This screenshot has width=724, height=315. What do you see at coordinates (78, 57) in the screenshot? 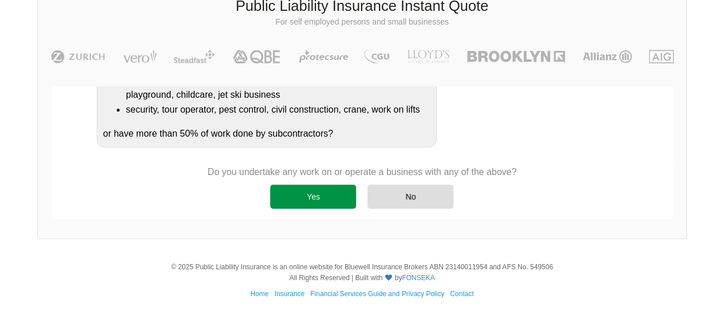
I see `img: Zurich | Public Liability Insurance` at bounding box center [78, 57].